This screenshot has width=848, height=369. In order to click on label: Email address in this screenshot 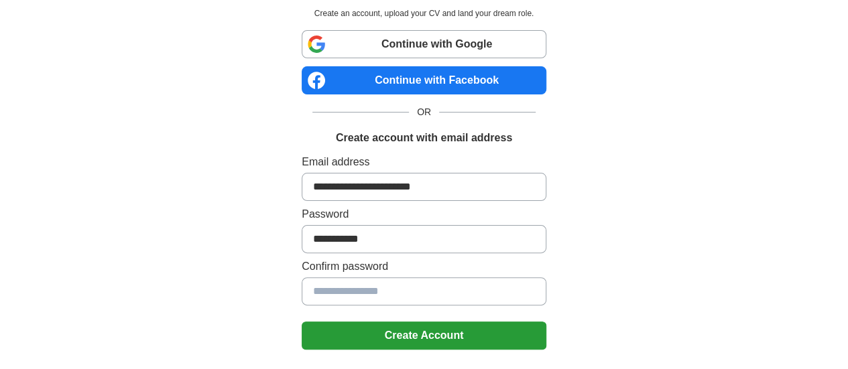, I will do `click(424, 162)`.